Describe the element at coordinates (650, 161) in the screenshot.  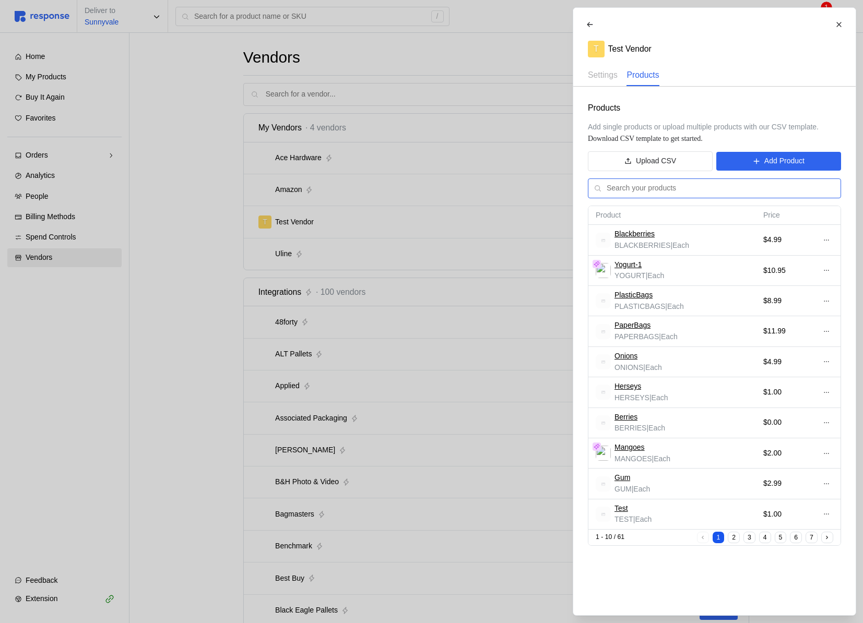
I see `button: Upload CSV` at that location.